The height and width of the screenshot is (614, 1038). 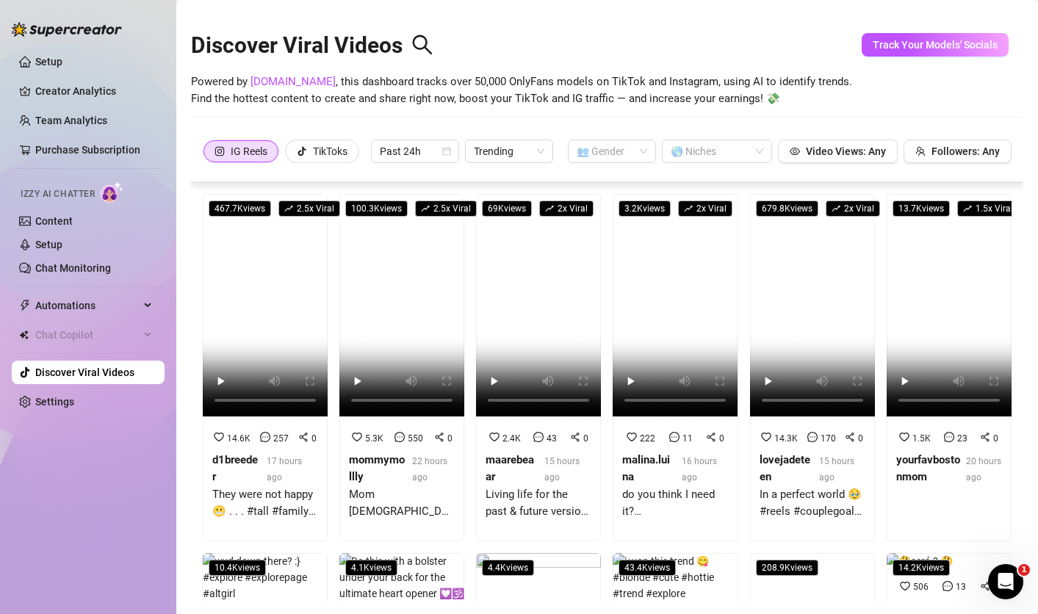 I want to click on span: 506, so click(x=920, y=587).